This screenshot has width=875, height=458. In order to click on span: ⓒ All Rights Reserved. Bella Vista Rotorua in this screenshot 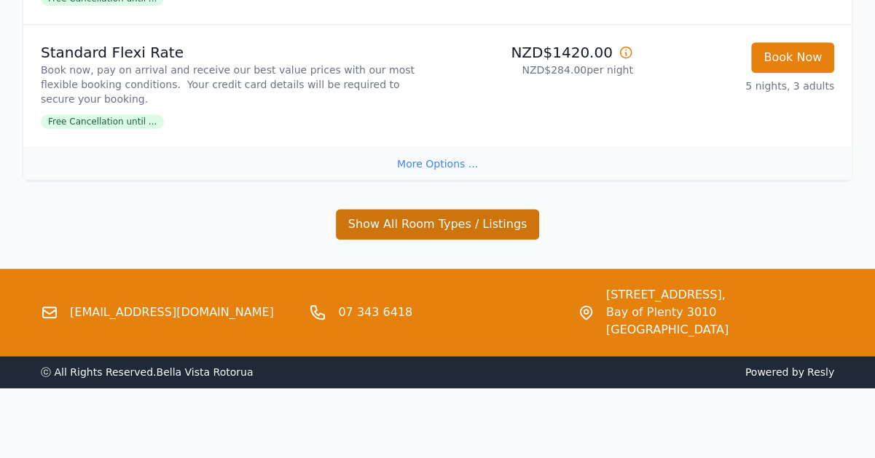, I will do `click(146, 372)`.